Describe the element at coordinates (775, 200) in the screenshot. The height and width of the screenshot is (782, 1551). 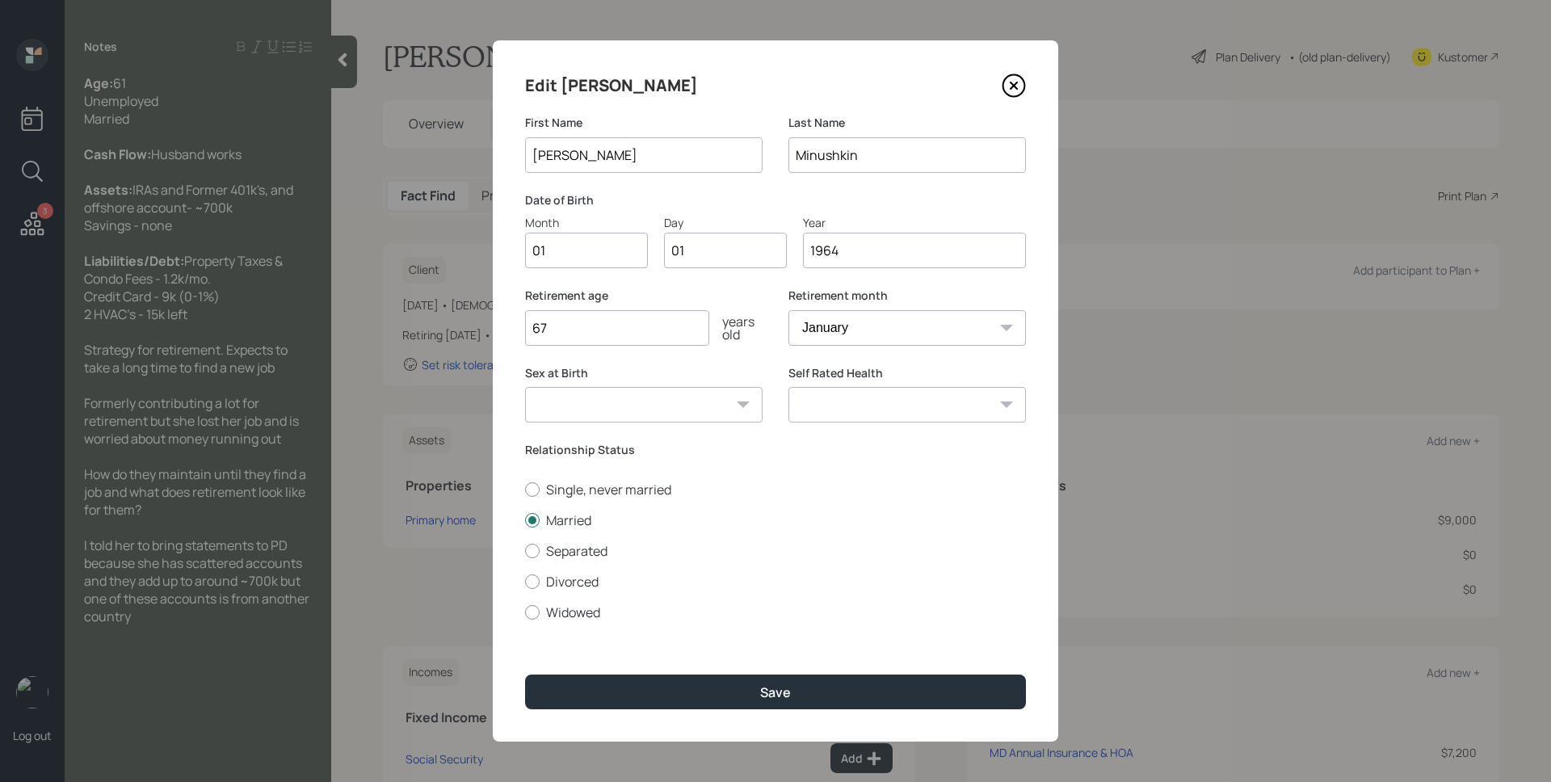
I see `label: Date of Birth` at that location.